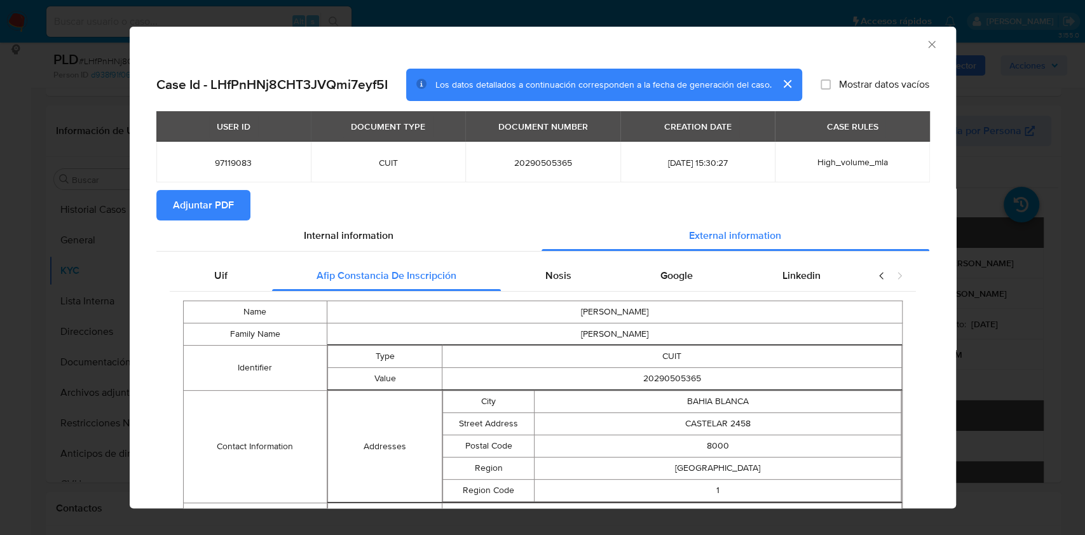 The height and width of the screenshot is (535, 1085). Describe the element at coordinates (542, 163) in the screenshot. I see `span: 20290505365` at that location.